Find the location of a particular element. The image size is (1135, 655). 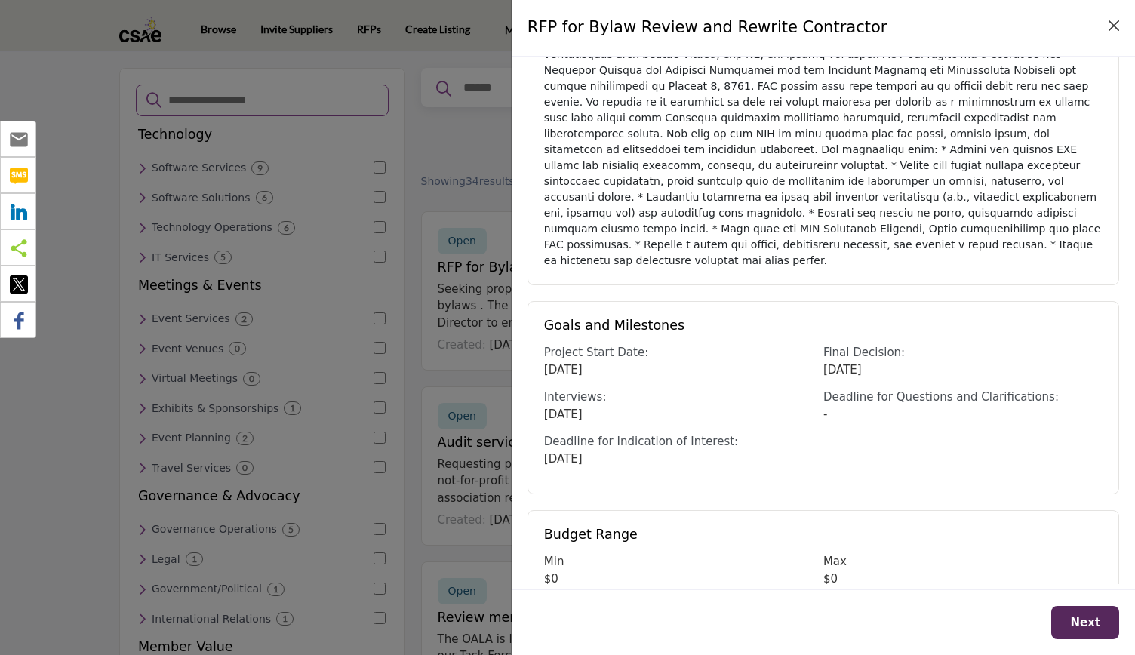

span: Next is located at coordinates (1085, 622).